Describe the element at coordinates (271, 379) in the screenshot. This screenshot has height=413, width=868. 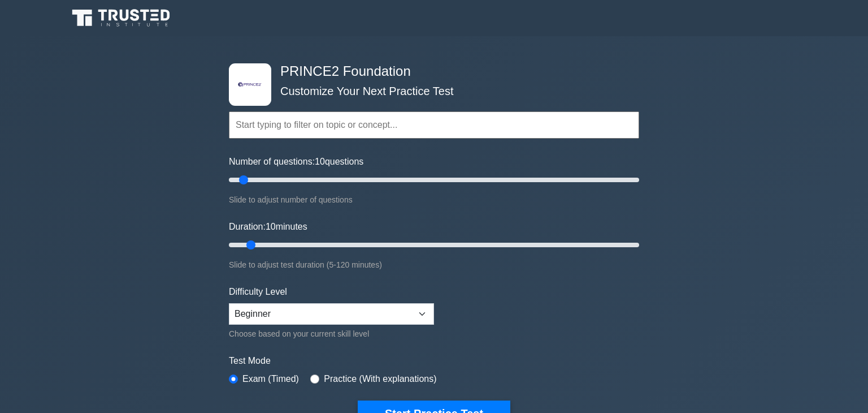
I see `label: Exam (Timed)` at that location.